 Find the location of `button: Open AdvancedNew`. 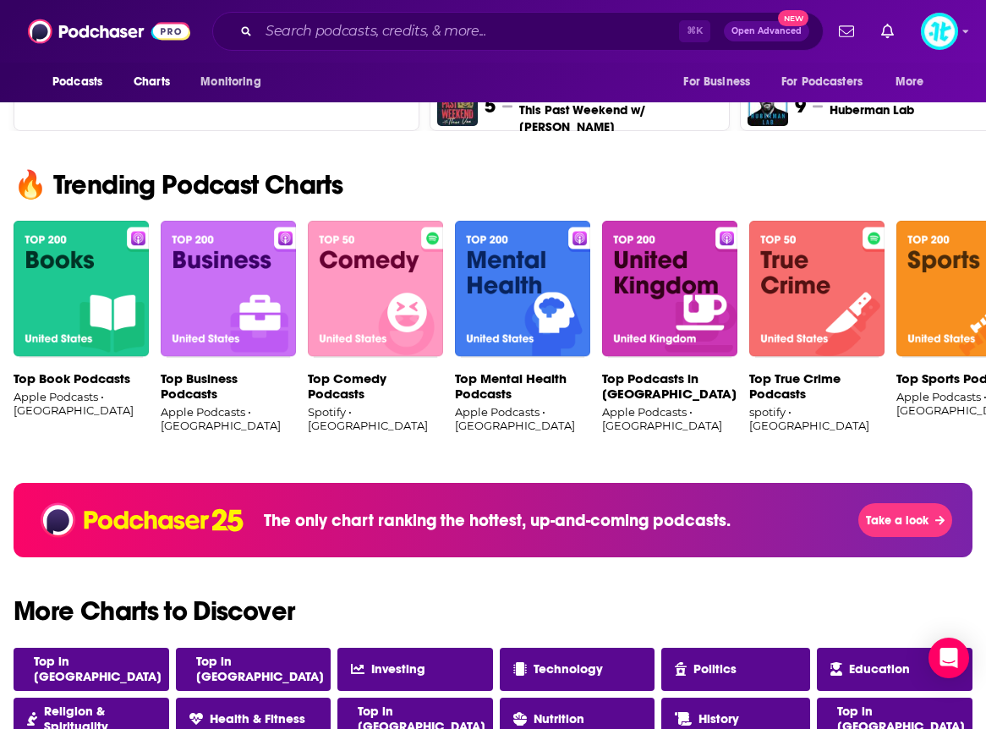

button: Open AdvancedNew is located at coordinates (766, 31).